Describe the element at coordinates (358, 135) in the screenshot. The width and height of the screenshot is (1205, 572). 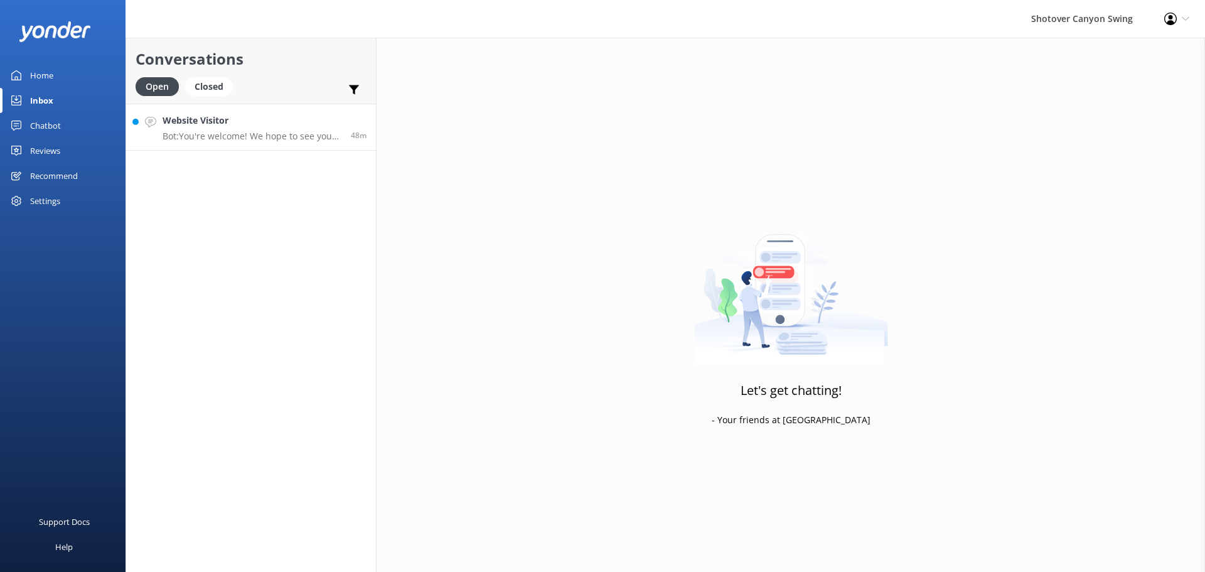
I see `span: Oct 13 2025 11:51am (UTC +13:00) Pacific/Auckland` at that location.